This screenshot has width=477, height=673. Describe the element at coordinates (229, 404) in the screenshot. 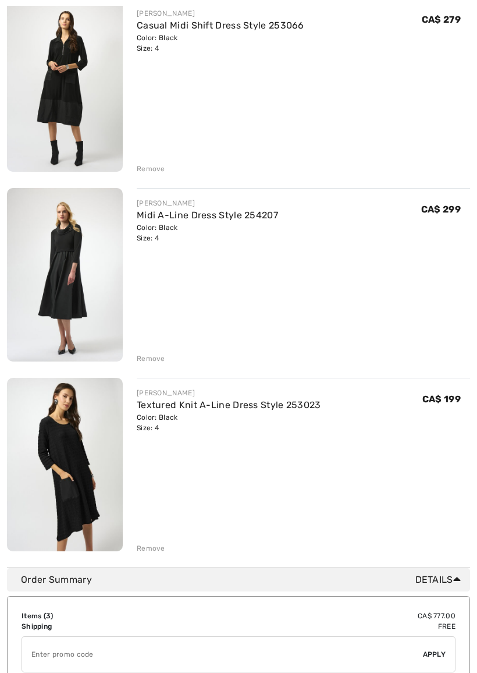

I see `a: Textured Knit A-Line Dress Style 253023` at that location.